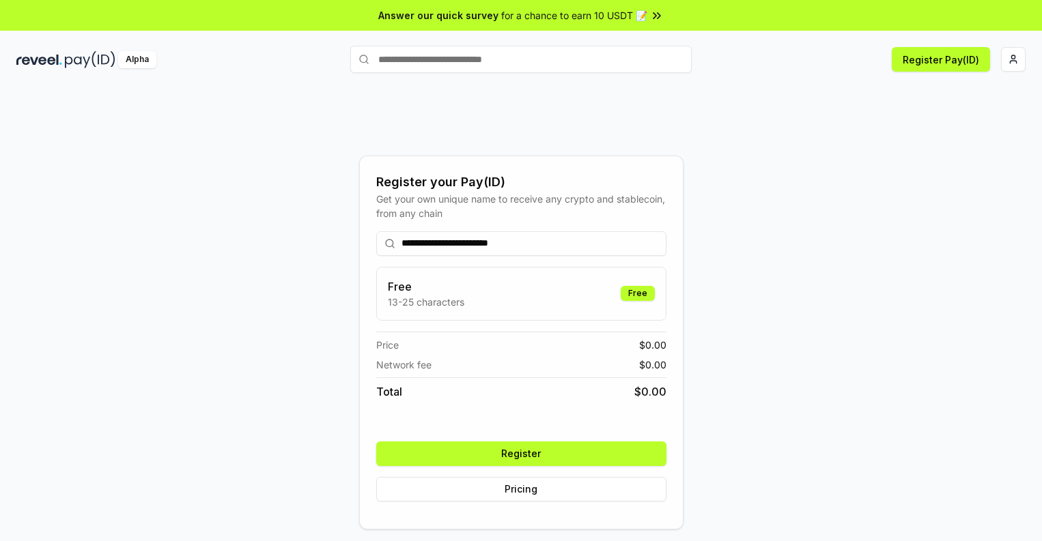 The width and height of the screenshot is (1042, 541). Describe the element at coordinates (521, 454) in the screenshot. I see `button: Register` at that location.